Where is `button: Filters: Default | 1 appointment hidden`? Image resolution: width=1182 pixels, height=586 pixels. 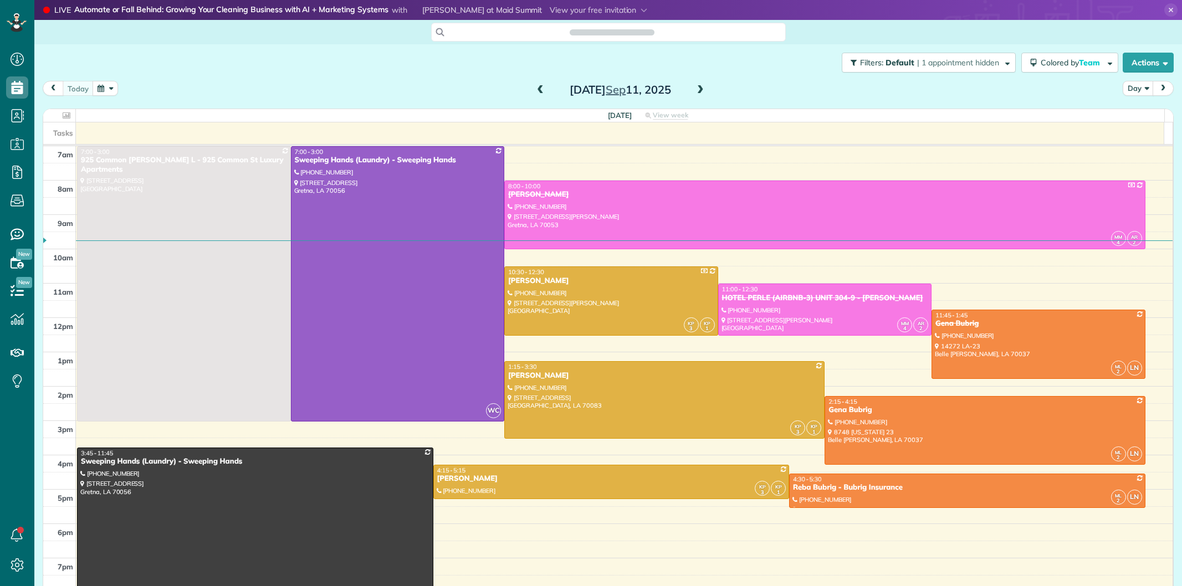
button: Filters: Default | 1 appointment hidden is located at coordinates (929, 63).